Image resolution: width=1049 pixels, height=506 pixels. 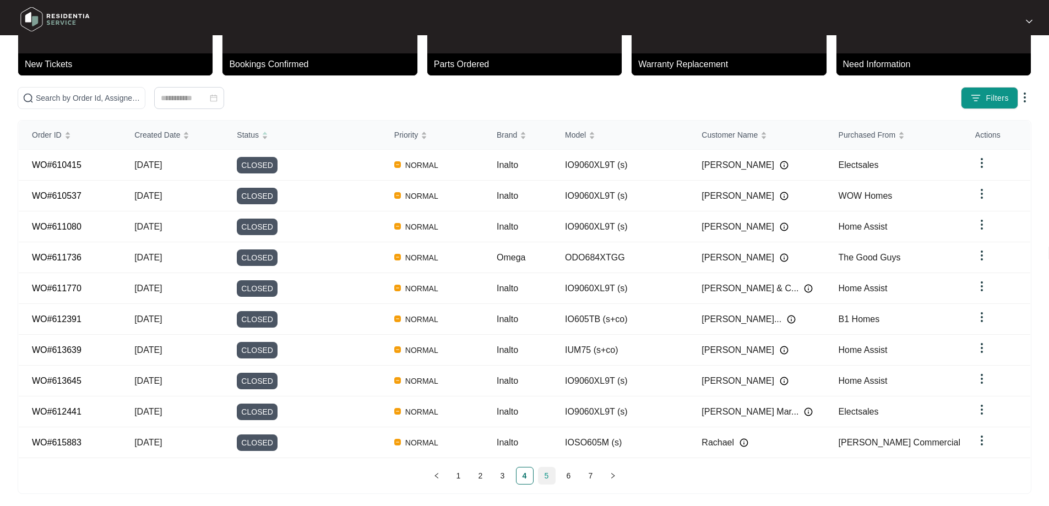 What do you see at coordinates (57, 288) in the screenshot?
I see `a: WO#611770` at bounding box center [57, 288].